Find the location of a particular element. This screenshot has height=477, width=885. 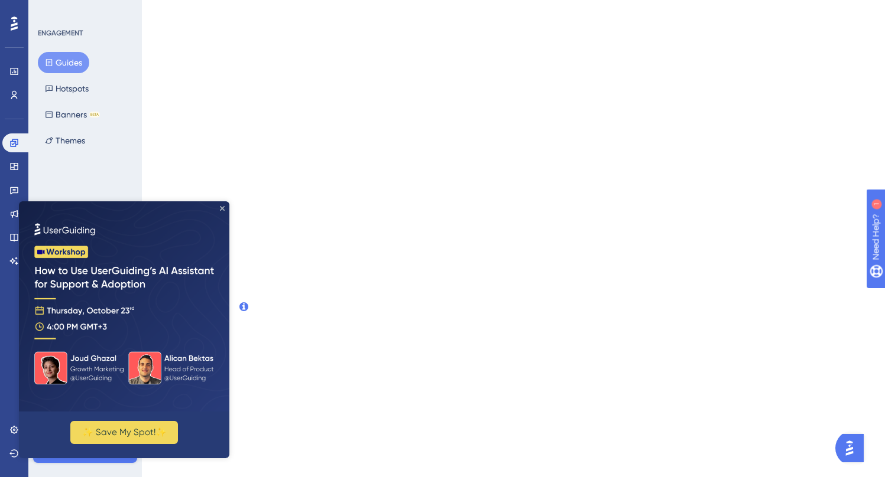

button: Themes is located at coordinates (65, 141).